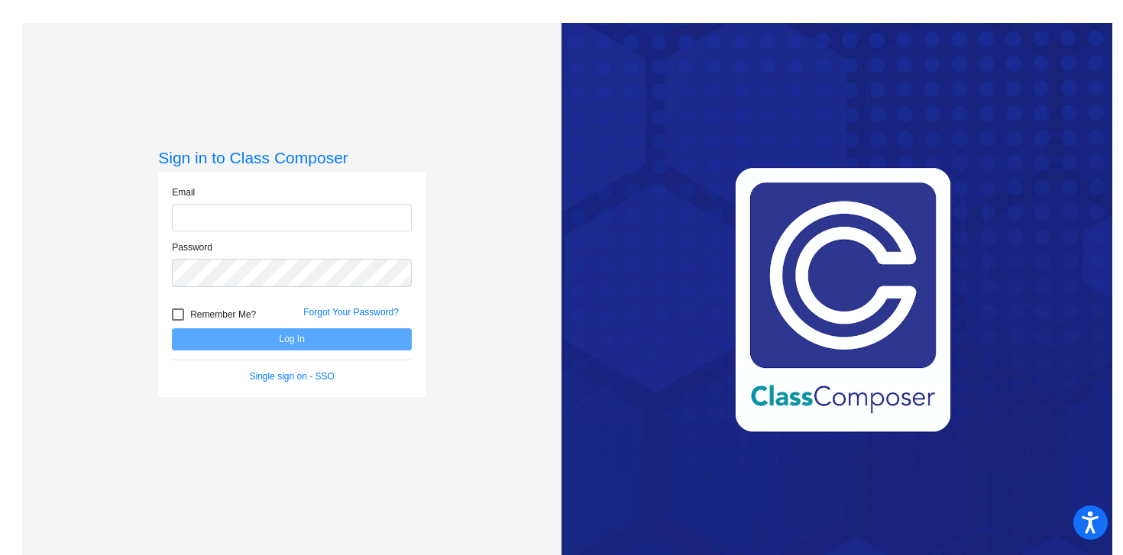 The height and width of the screenshot is (555, 1123). What do you see at coordinates (292, 377) in the screenshot?
I see `a: Single sign on - SSO` at bounding box center [292, 377].